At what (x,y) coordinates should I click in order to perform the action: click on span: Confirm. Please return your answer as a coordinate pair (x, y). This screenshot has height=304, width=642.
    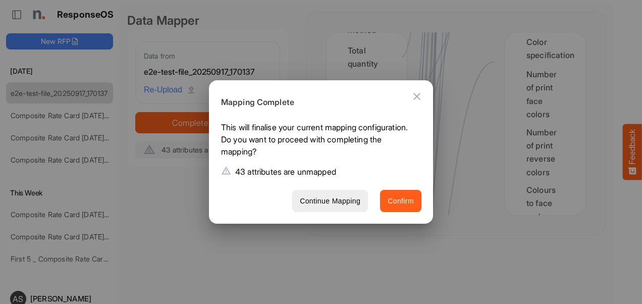
    Looking at the image, I should click on (401, 201).